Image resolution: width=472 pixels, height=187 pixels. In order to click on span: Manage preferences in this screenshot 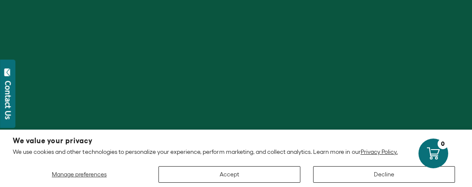, I will do `click(79, 174)`.